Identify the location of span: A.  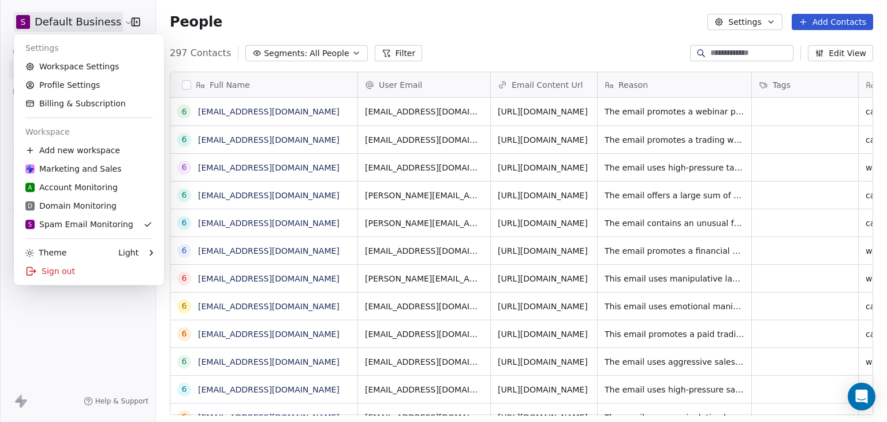
(30, 187).